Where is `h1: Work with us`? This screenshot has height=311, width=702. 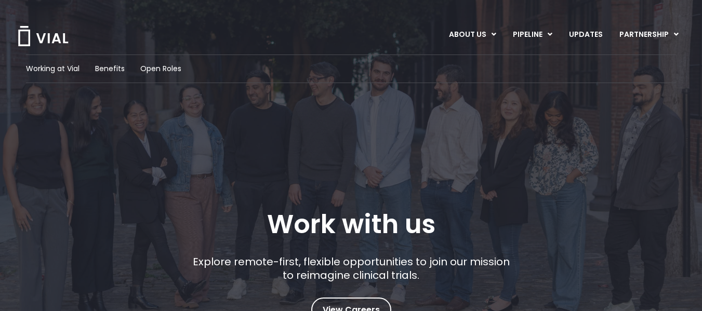 h1: Work with us is located at coordinates (351, 224).